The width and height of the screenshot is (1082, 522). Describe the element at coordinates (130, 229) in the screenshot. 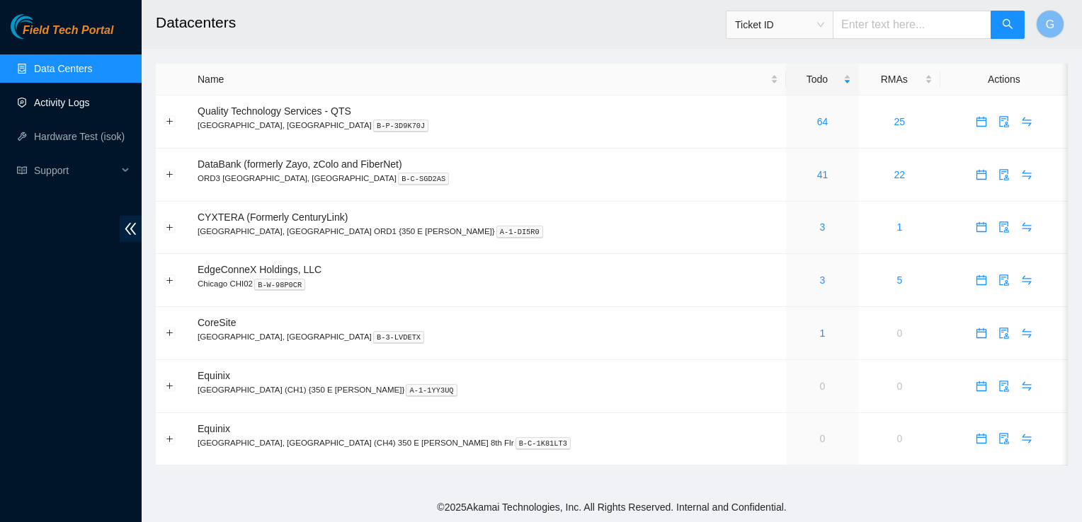

I see `span: double-left` at that location.